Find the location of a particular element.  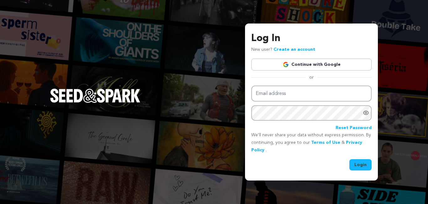

h3: Log In is located at coordinates (312, 39).